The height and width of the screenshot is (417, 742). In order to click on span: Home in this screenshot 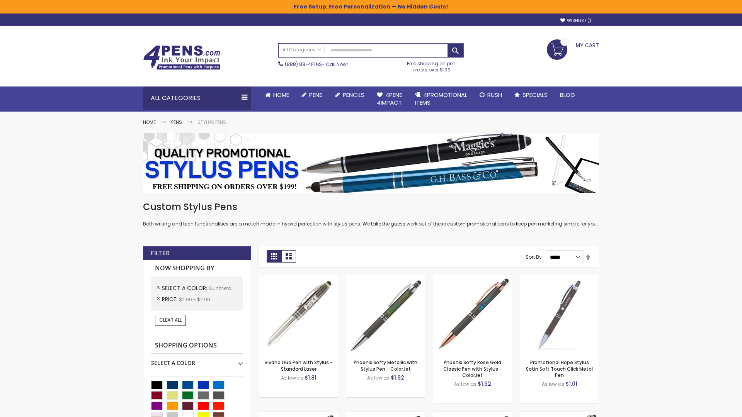, I will do `click(281, 95)`.